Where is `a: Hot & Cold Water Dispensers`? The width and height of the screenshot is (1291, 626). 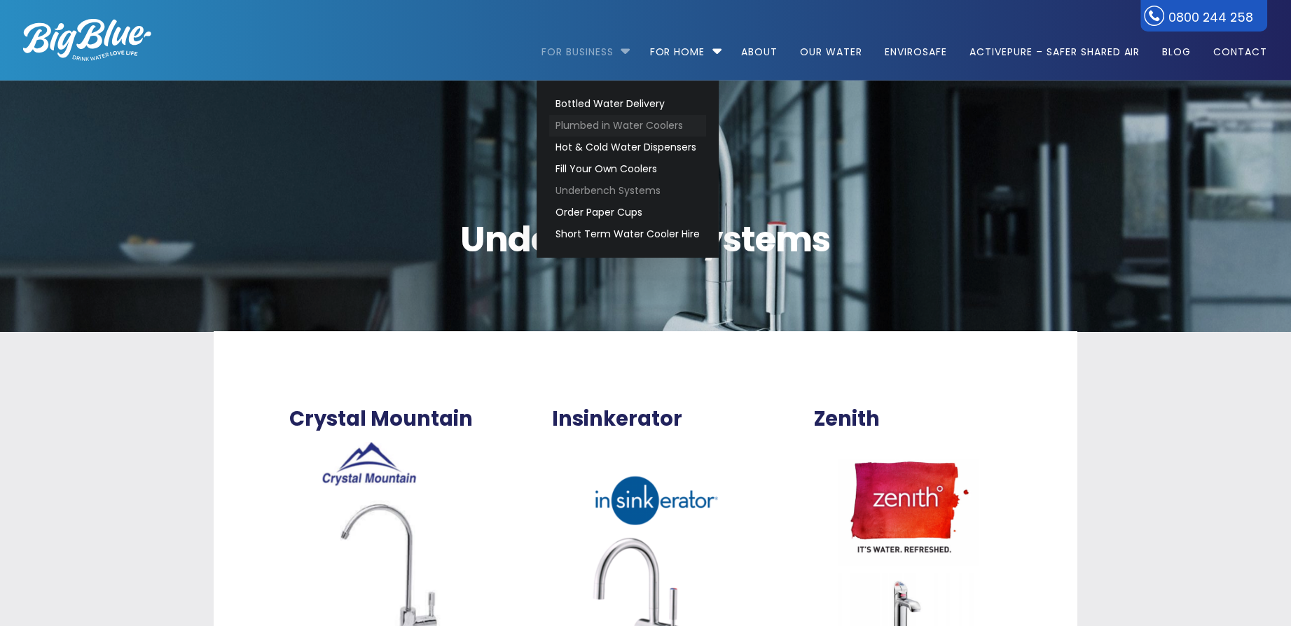
a: Hot & Cold Water Dispensers is located at coordinates (627, 147).